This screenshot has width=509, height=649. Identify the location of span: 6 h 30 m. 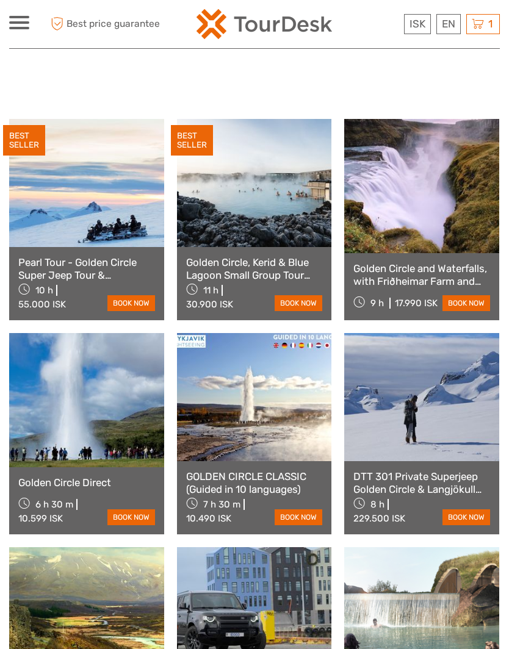
(54, 504).